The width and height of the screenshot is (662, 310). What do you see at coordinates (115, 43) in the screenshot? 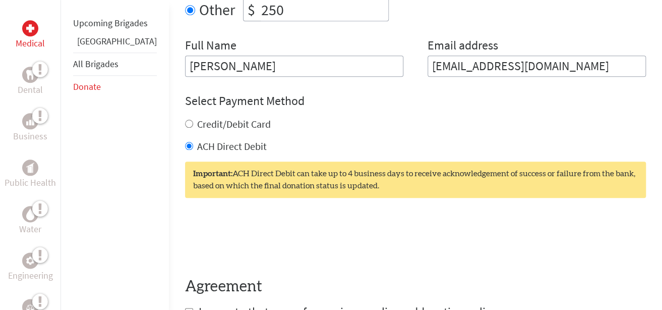
I see `li: Panama` at bounding box center [115, 43].